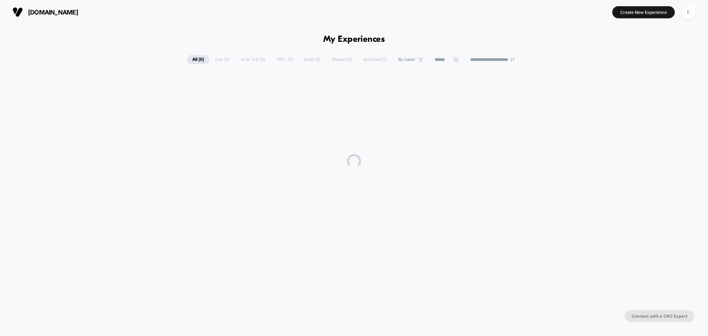 This screenshot has height=336, width=708. What do you see at coordinates (689, 12) in the screenshot?
I see `button: E.` at bounding box center [689, 12].